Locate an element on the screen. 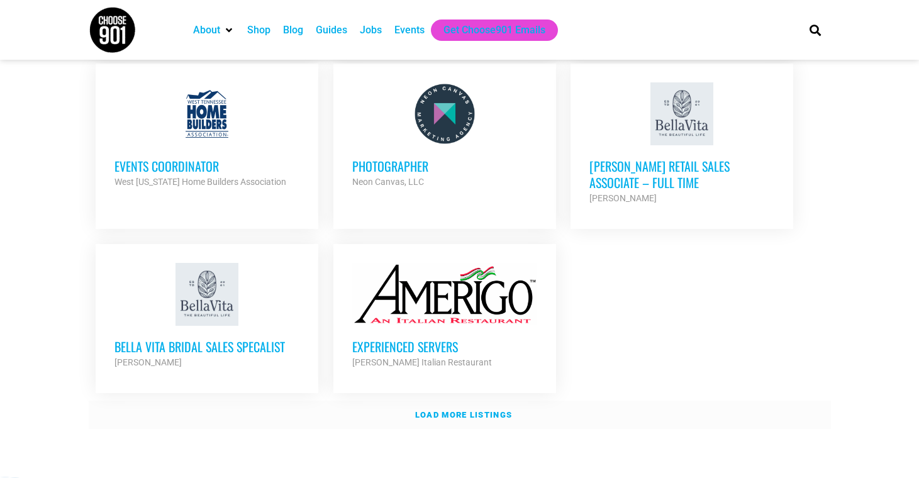 This screenshot has height=478, width=919. div: Guides is located at coordinates (332, 30).